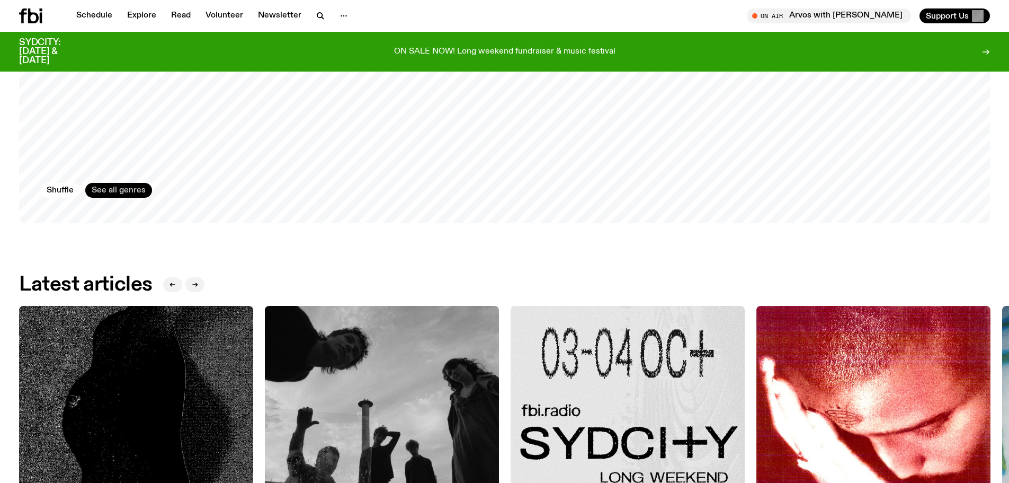 This screenshot has height=483, width=1009. What do you see at coordinates (94, 16) in the screenshot?
I see `a: Schedule` at bounding box center [94, 16].